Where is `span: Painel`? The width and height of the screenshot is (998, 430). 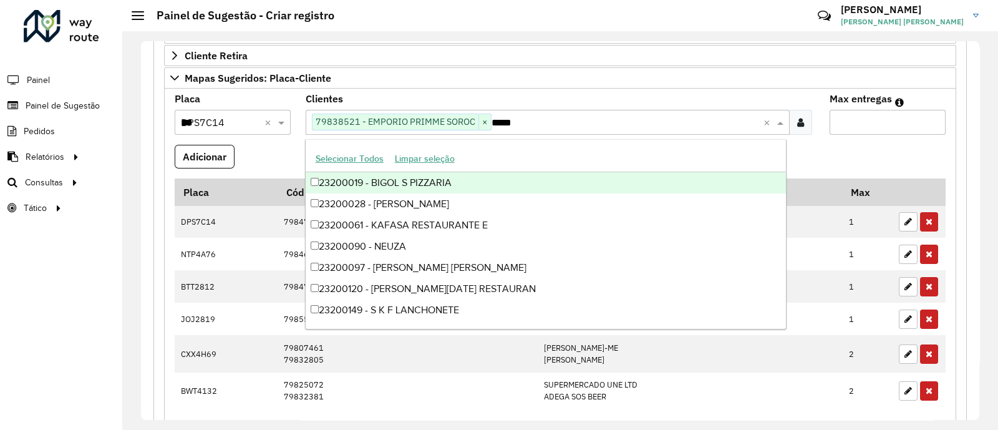
span: Painel is located at coordinates (38, 80).